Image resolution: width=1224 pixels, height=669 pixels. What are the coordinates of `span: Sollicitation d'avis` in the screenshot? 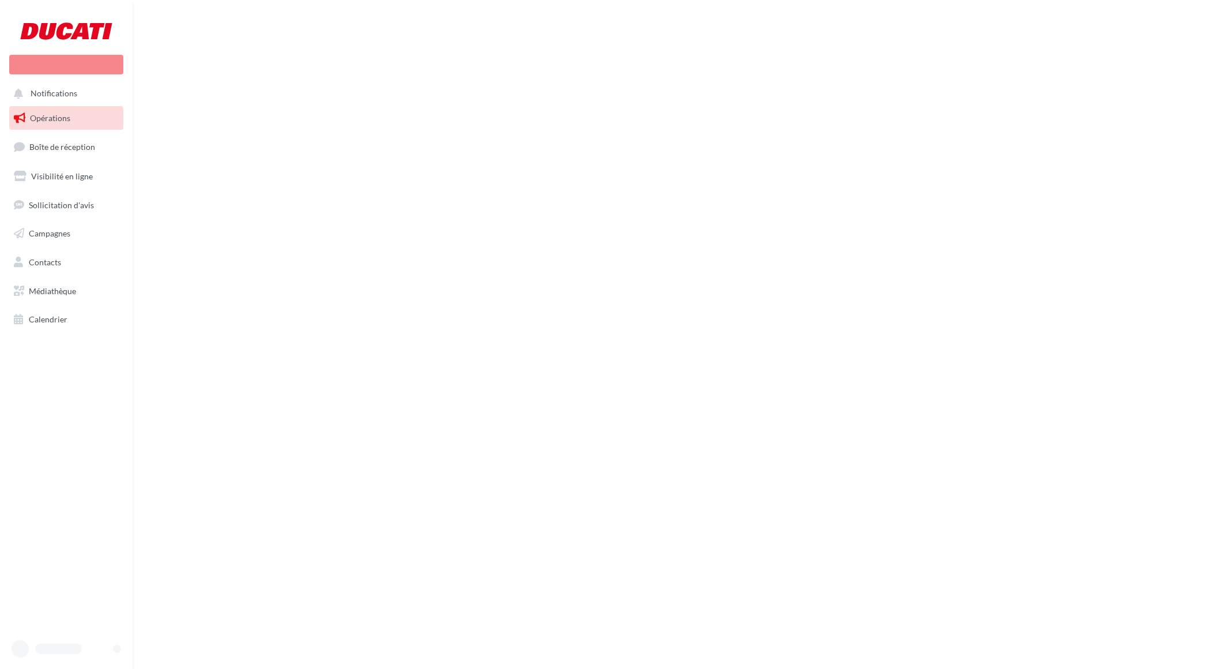 It's located at (61, 204).